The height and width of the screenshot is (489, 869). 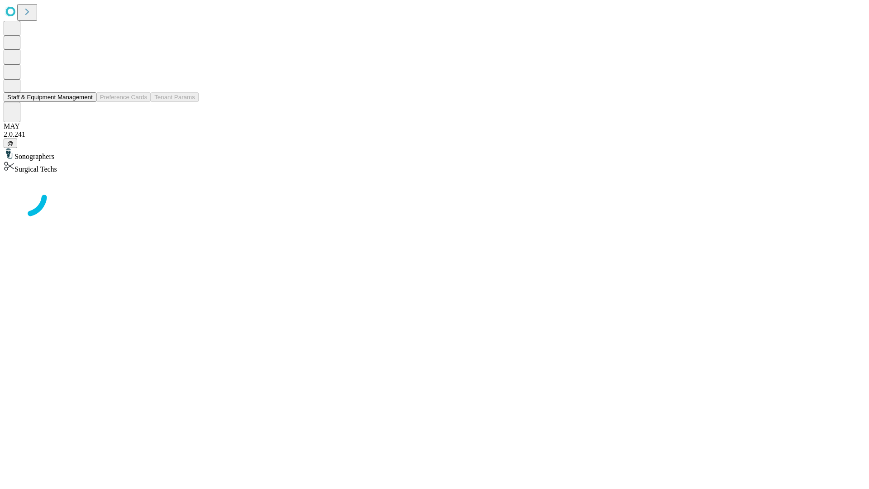 What do you see at coordinates (435, 154) in the screenshot?
I see `div: Sonographers` at bounding box center [435, 154].